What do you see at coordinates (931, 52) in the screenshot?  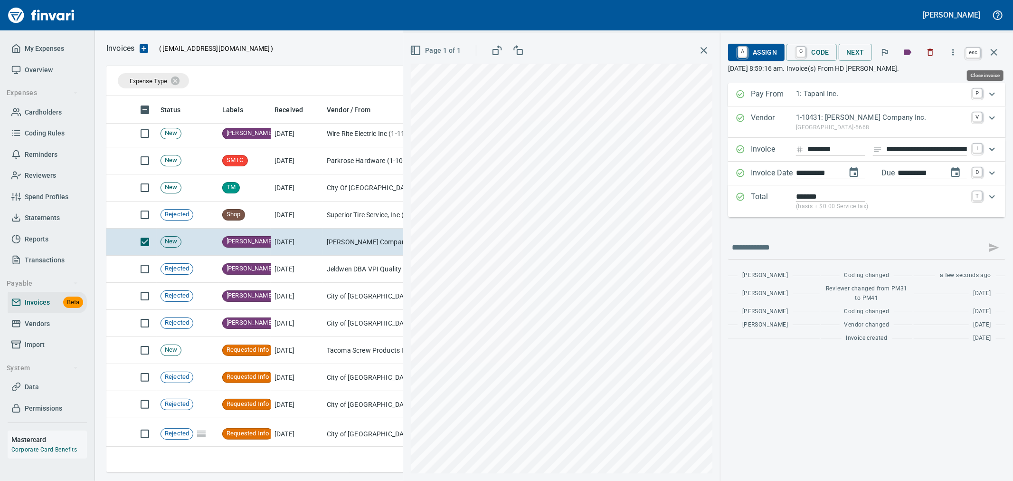 I see `button: Discard` at bounding box center [931, 52].